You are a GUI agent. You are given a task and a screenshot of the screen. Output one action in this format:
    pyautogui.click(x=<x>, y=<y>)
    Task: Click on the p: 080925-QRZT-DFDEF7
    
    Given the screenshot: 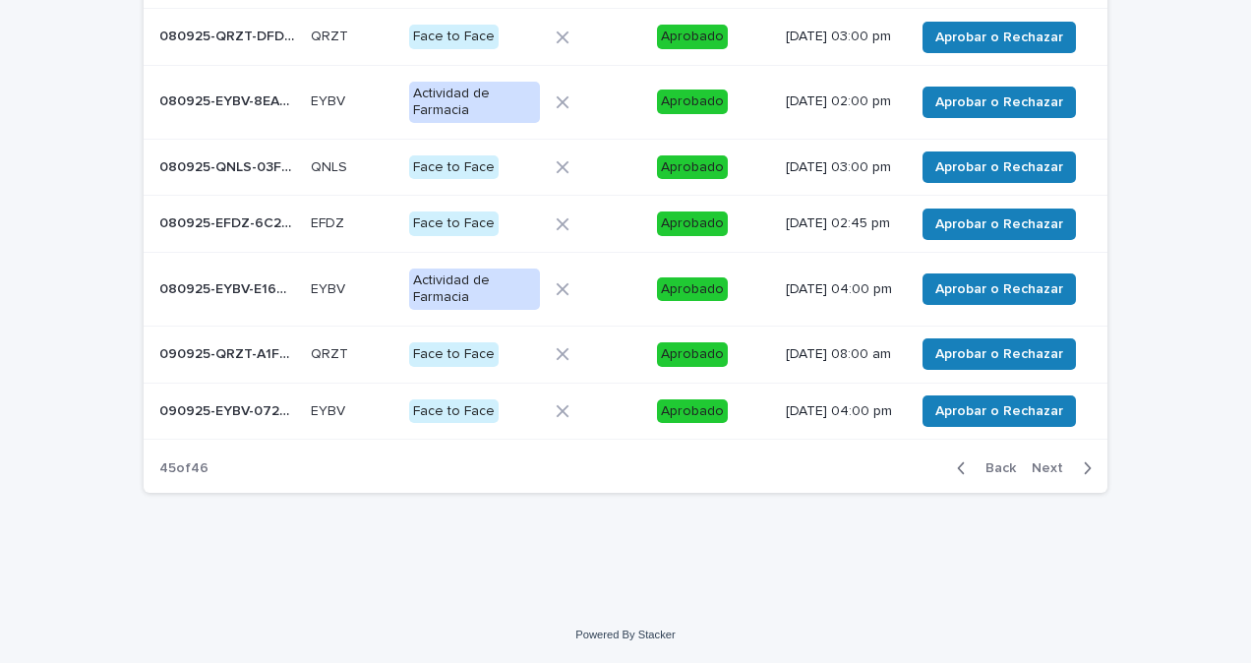 What is the action you would take?
    pyautogui.click(x=229, y=34)
    